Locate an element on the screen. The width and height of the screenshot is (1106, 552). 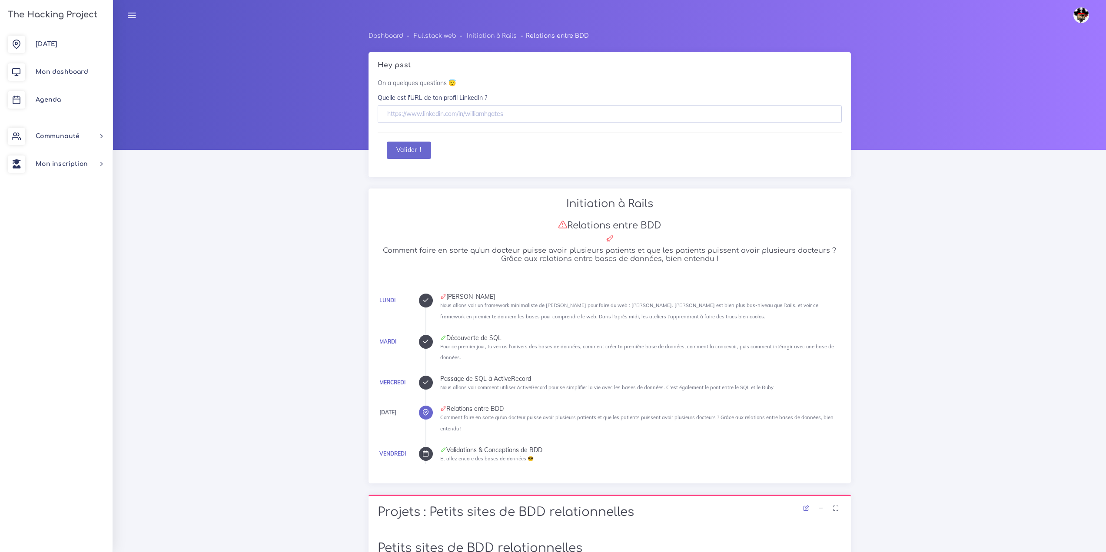
h5: Comment faire en sorte qu'un docteur puisse avoir plusieurs patients et que les patients puissent... is located at coordinates (610, 255).